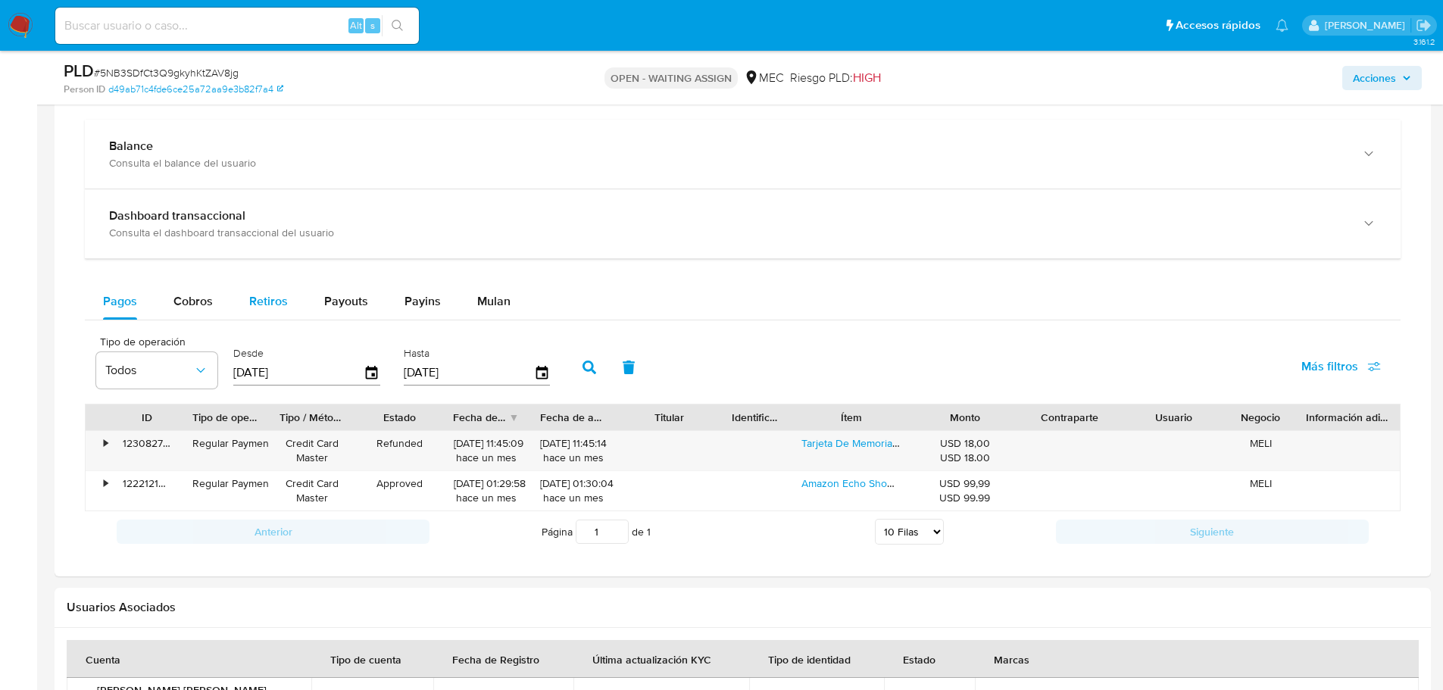 The width and height of the screenshot is (1443, 690). I want to click on button: search-icon, so click(397, 26).